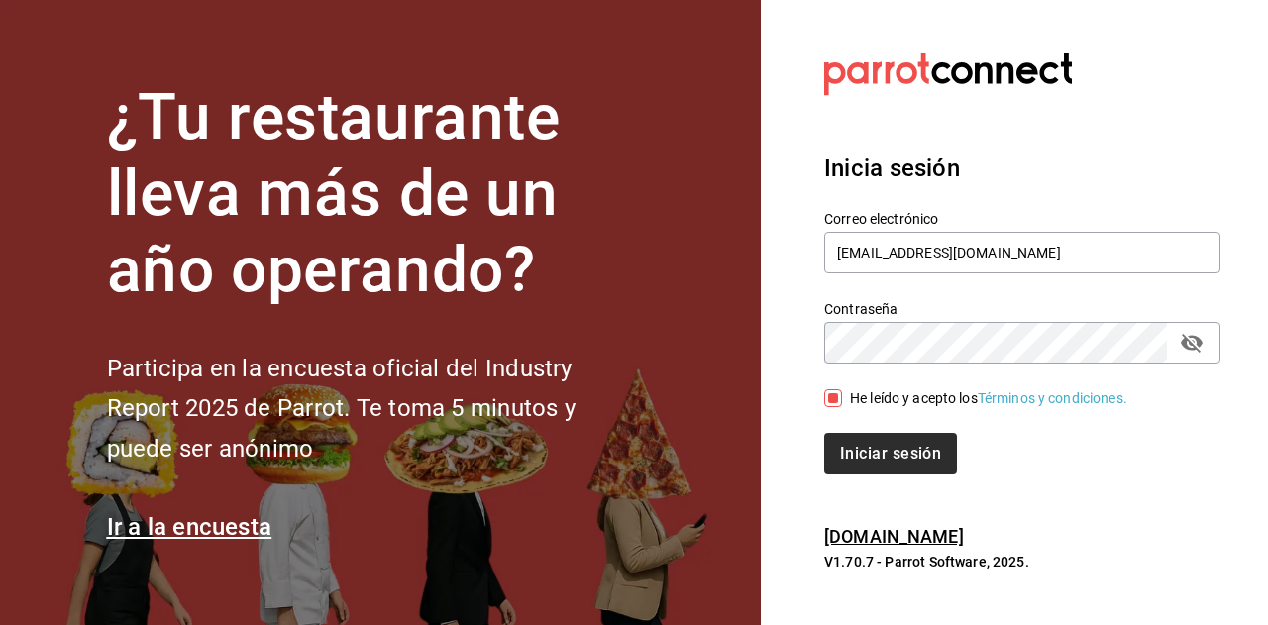  Describe the element at coordinates (1022, 309) in the screenshot. I see `label: Contraseña` at that location.